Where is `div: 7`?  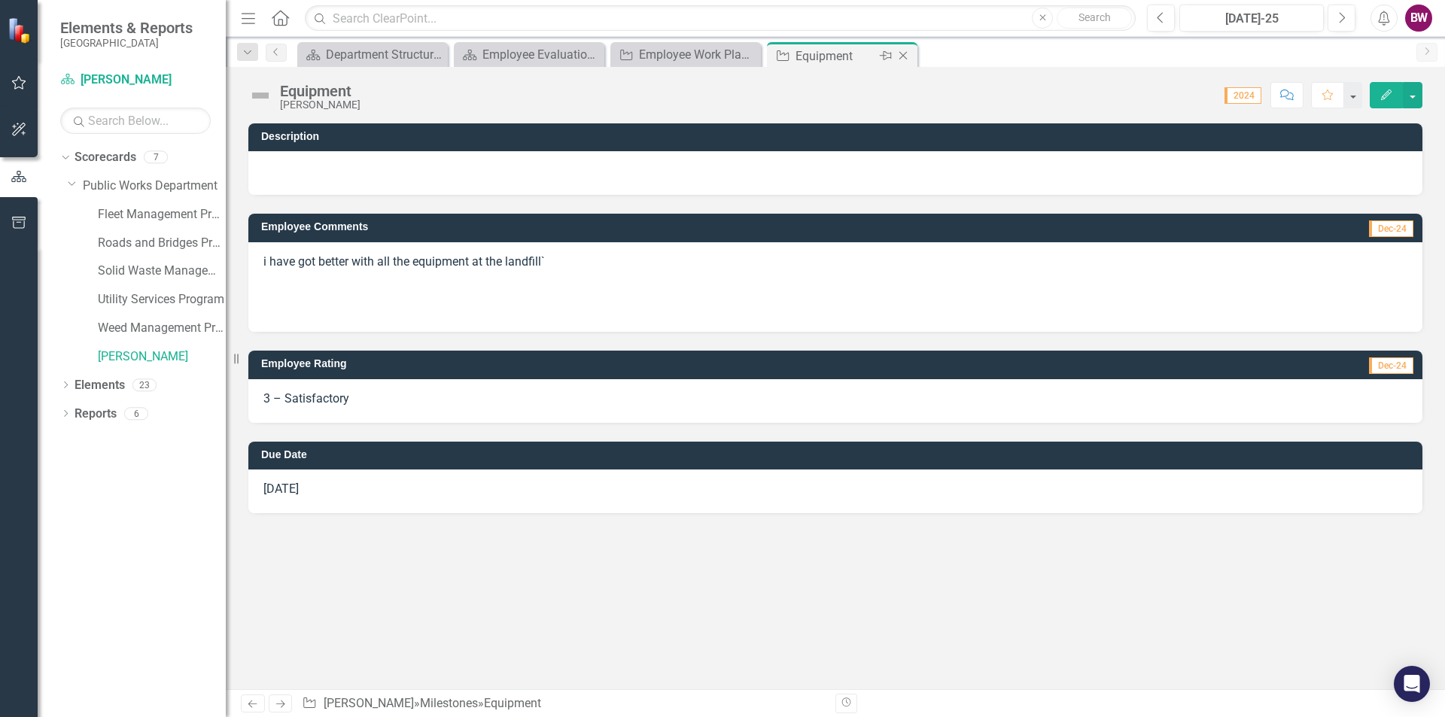
div: 7 is located at coordinates (156, 157).